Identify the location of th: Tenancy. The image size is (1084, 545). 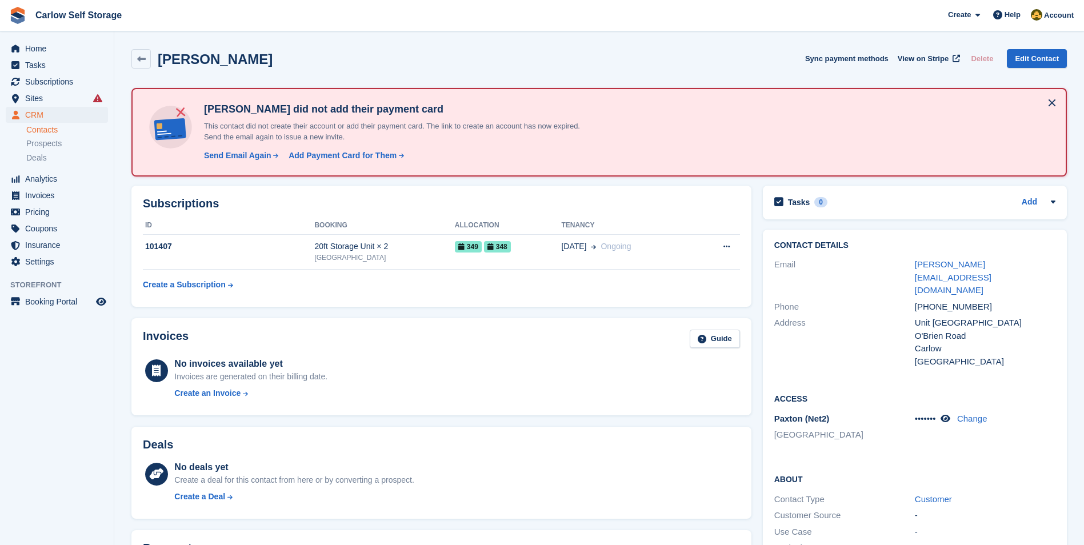
(627, 226).